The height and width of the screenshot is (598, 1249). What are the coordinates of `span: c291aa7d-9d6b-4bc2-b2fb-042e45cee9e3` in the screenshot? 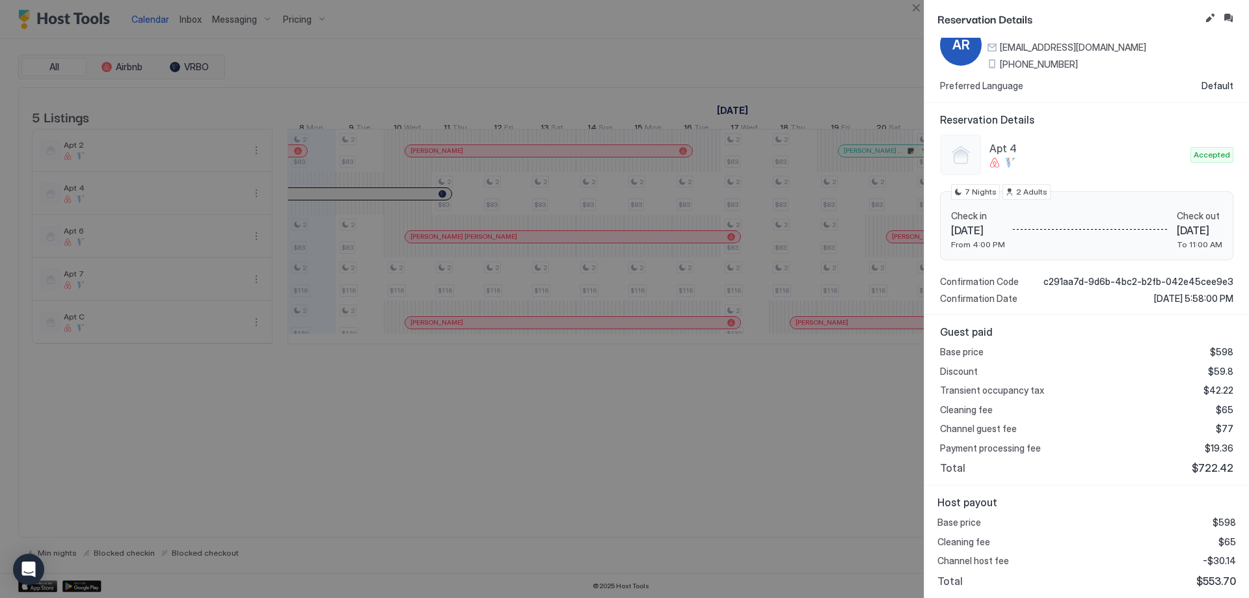 It's located at (1138, 282).